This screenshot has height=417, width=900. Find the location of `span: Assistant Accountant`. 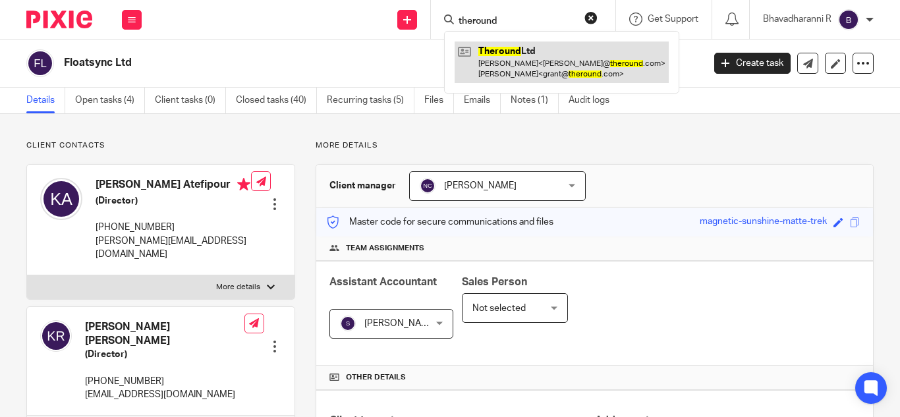

span: Assistant Accountant is located at coordinates (383, 282).